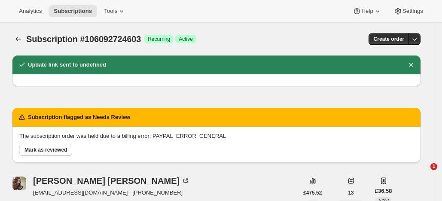 The height and width of the screenshot is (201, 442). What do you see at coordinates (389, 39) in the screenshot?
I see `button: Create order` at bounding box center [389, 39].